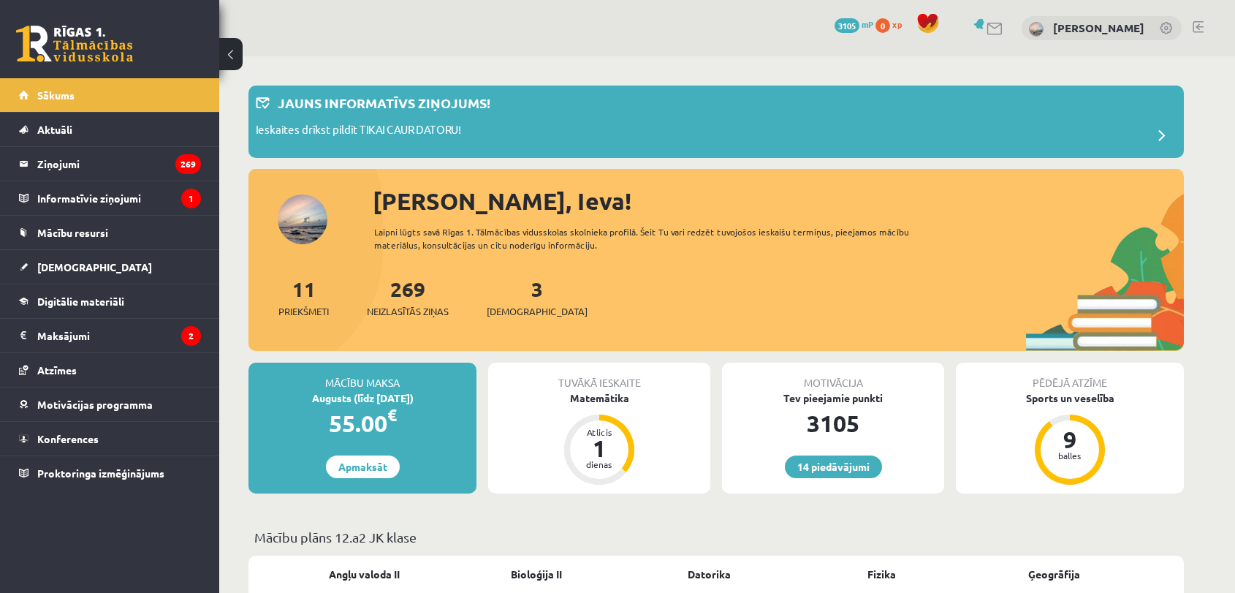 This screenshot has width=1235, height=593. What do you see at coordinates (1070, 438) in the screenshot?
I see `a: Sports un veselība 9 balles` at bounding box center [1070, 438].